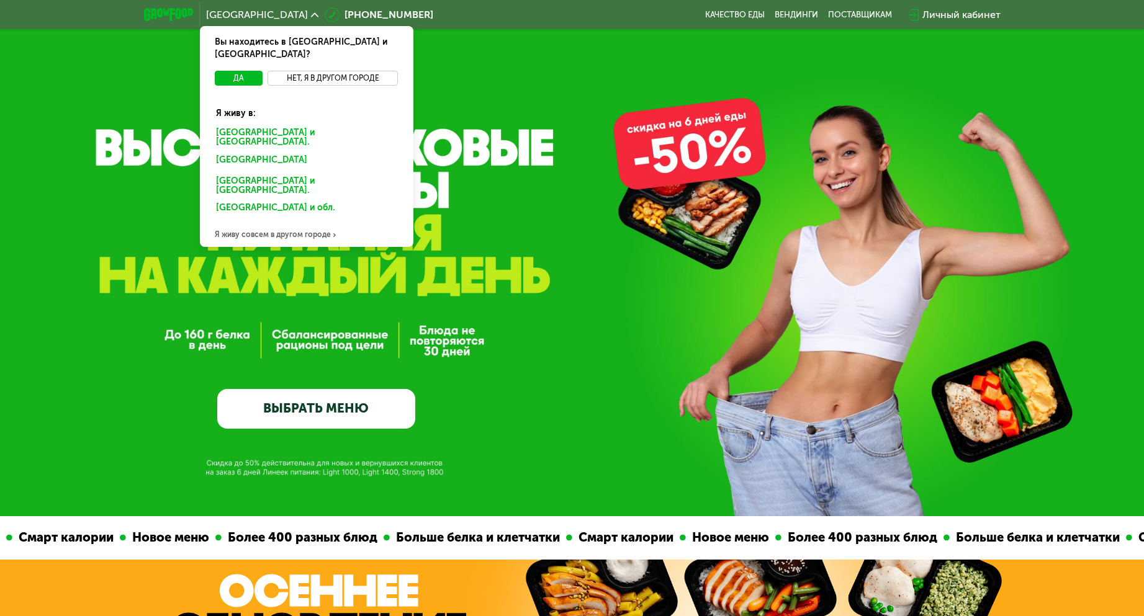 Image resolution: width=1144 pixels, height=616 pixels. What do you see at coordinates (307, 109) in the screenshot?
I see `div: Я живу в:` at bounding box center [307, 109].